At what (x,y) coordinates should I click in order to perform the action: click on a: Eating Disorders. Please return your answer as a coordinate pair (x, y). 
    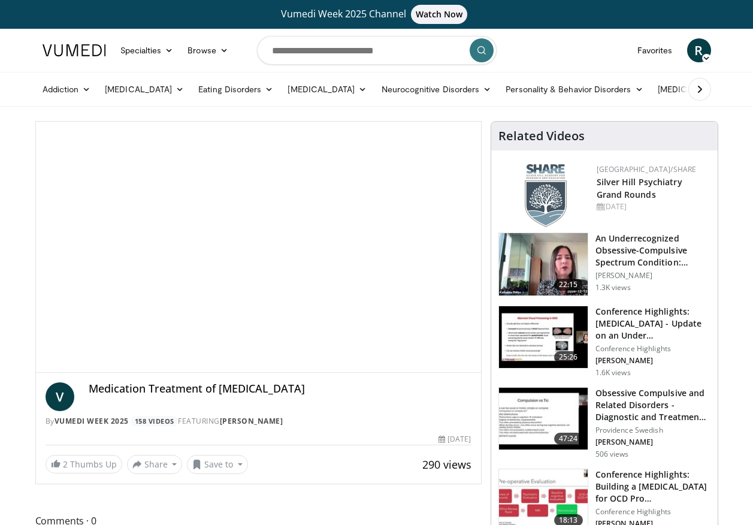
    Looking at the image, I should click on (235, 89).